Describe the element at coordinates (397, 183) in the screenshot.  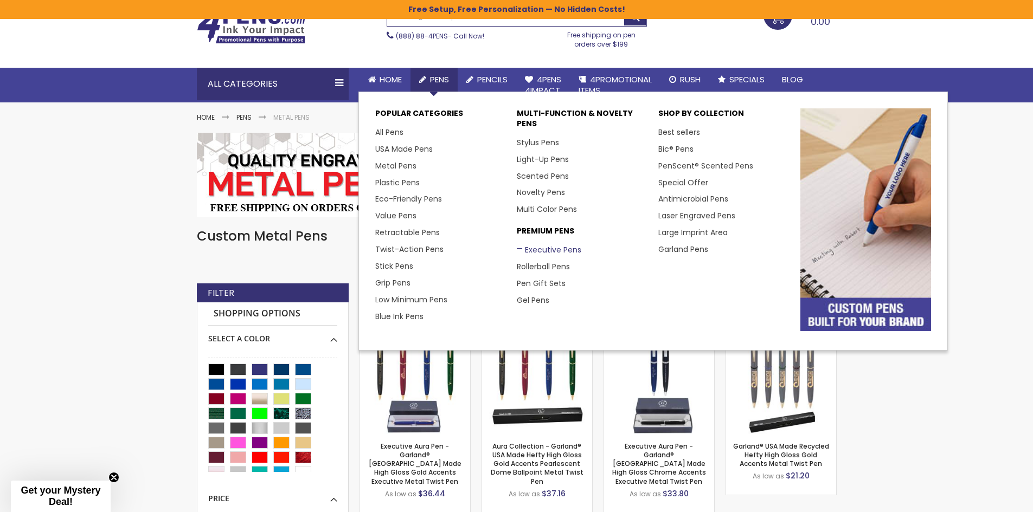
I see `a: Plastic Pens` at that location.